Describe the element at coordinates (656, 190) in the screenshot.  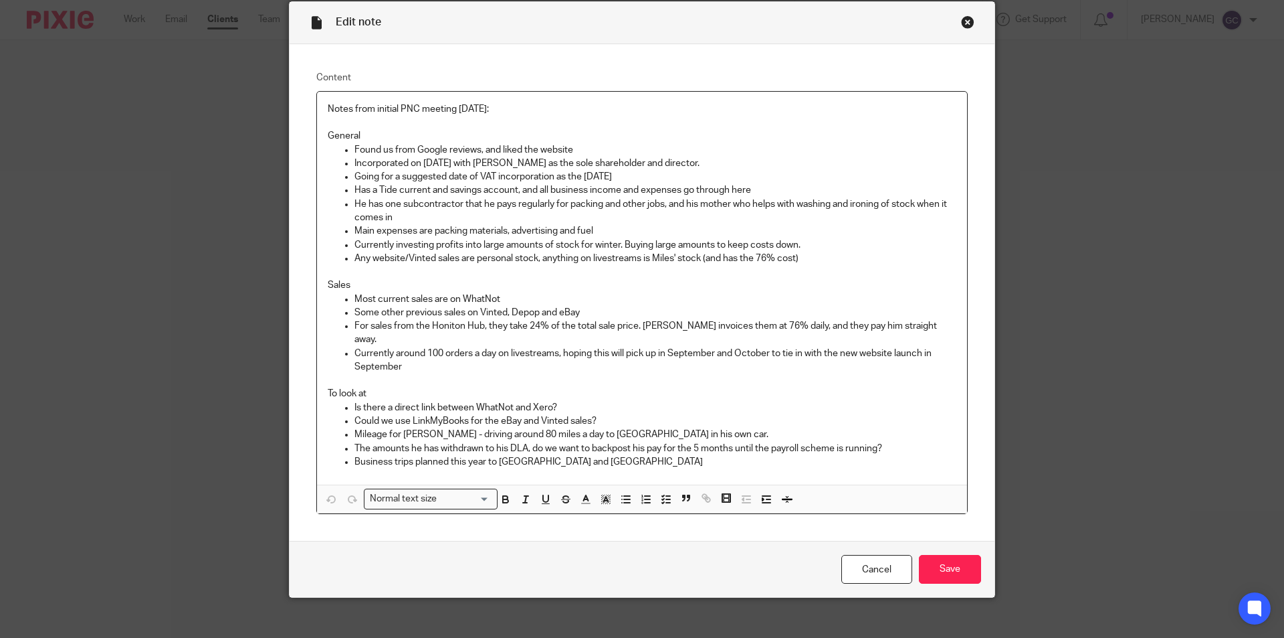
I see `p: Has a Tide current and savings account, and all business income and expenses go through here` at that location.